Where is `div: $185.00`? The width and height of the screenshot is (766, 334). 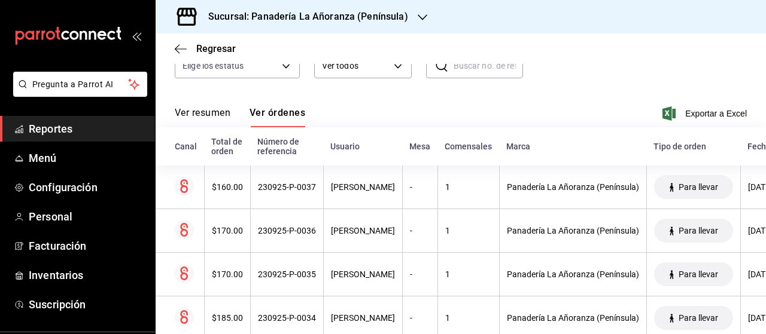
div: $185.00 is located at coordinates (227, 318).